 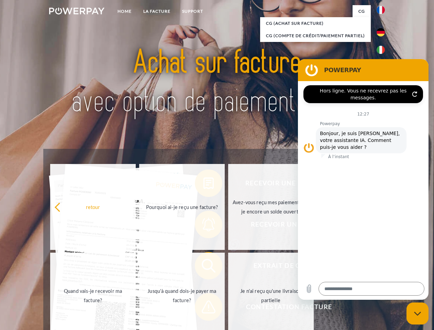 I want to click on img: title-powerpay_fr.svg, so click(x=217, y=82).